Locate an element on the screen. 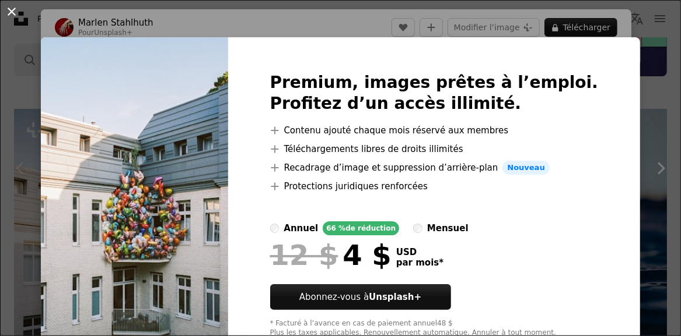  li: Recadrage d’image et suppression d’arrière-plan is located at coordinates (434, 168).